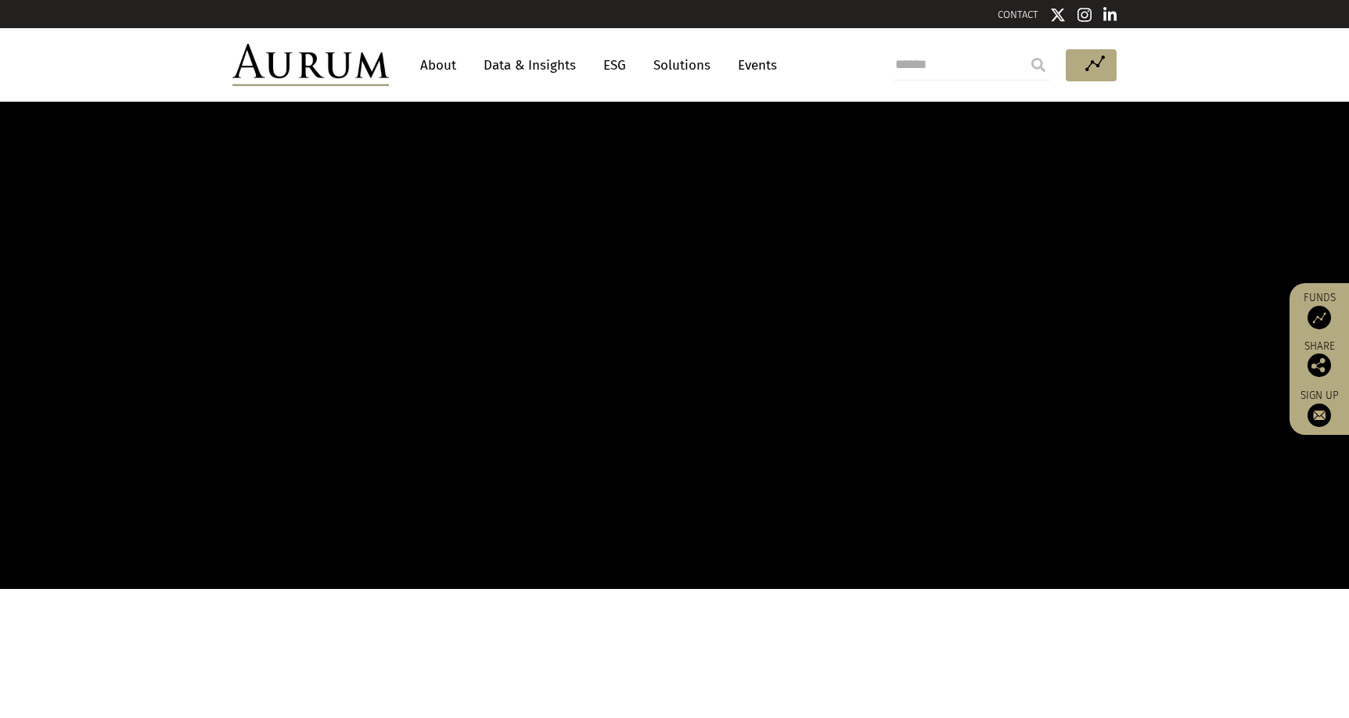 This screenshot has width=1349, height=718. I want to click on img: Sign up to our newsletter, so click(1319, 415).